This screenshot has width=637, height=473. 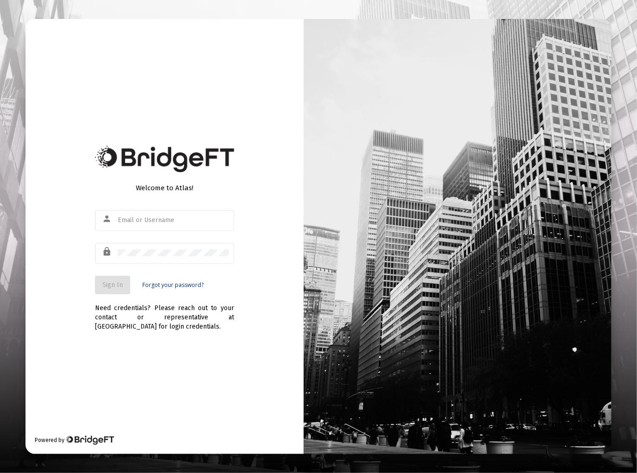 I want to click on button: Sign In, so click(x=113, y=285).